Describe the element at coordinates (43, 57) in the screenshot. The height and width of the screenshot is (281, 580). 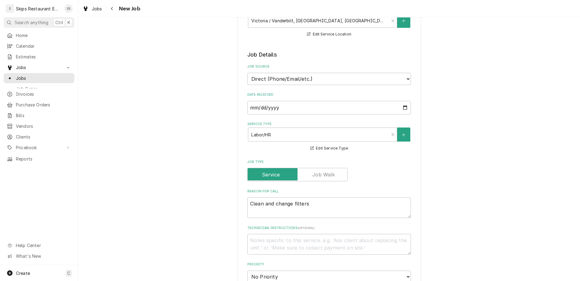
I see `span: Estimates` at that location.